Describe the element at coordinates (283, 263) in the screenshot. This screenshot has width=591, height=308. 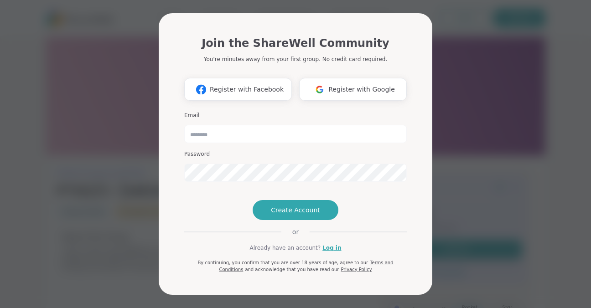
I see `span: By continuing, you confirm that you are over 18 years of age, agree to our` at that location.